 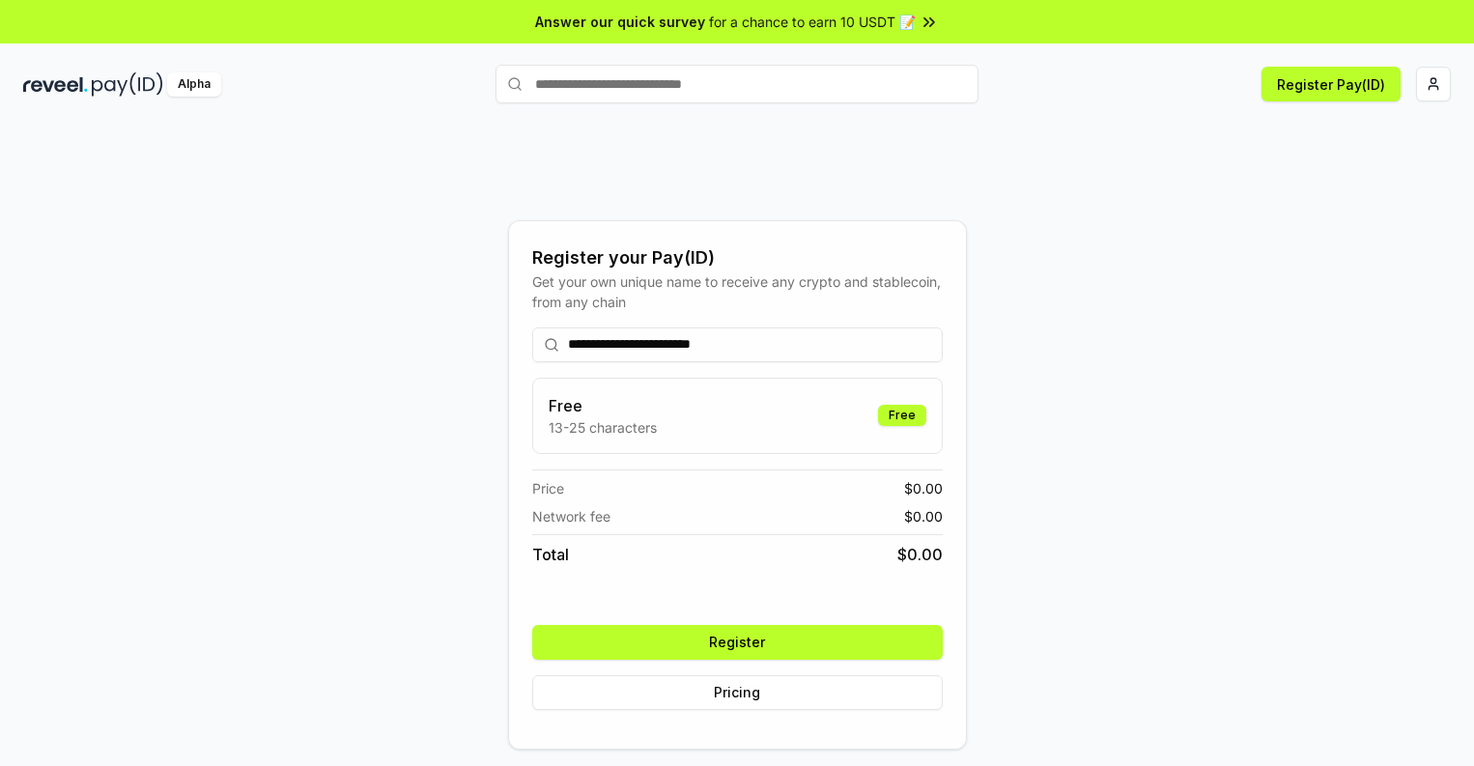 I want to click on span: Total, so click(x=550, y=554).